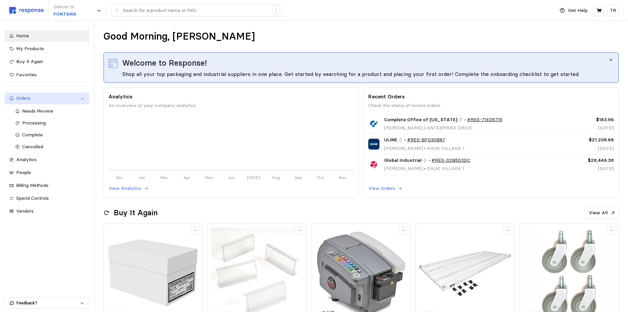  I want to click on p: Deliver to, so click(65, 7).